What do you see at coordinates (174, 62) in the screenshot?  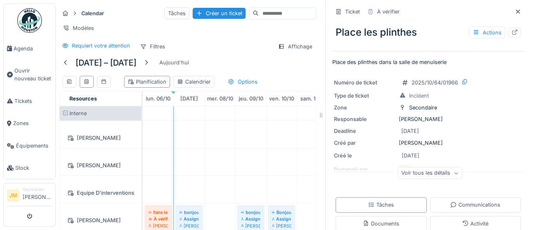 I see `div: Aujourd'hui` at bounding box center [174, 62].